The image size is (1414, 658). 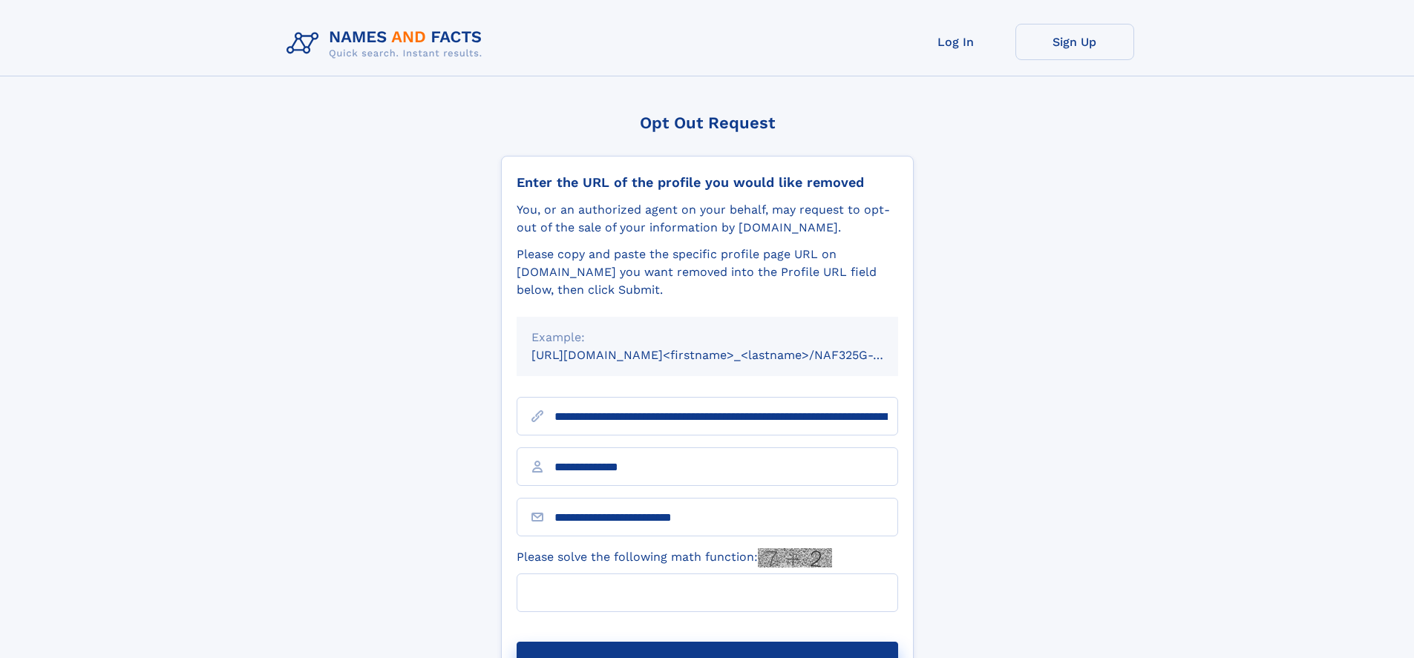 I want to click on div: Enter the URL of the profile you would like removed, so click(x=707, y=183).